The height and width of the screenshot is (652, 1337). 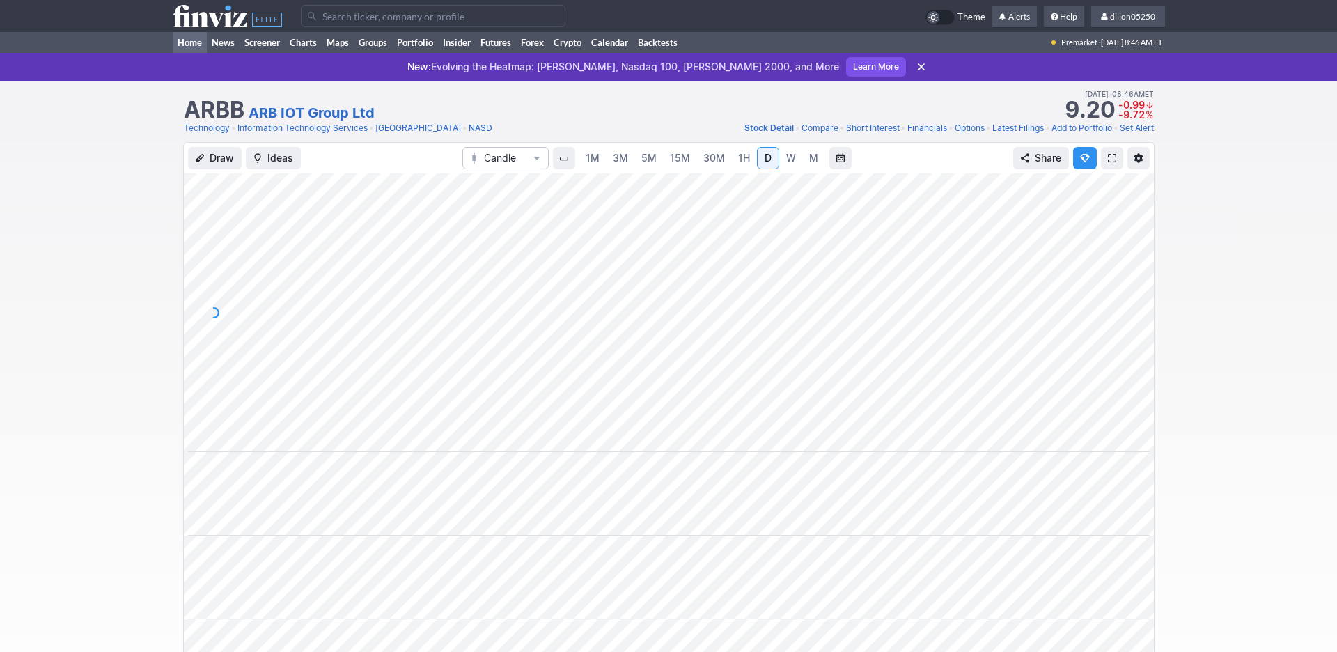 What do you see at coordinates (214, 110) in the screenshot?
I see `h1: ARBB` at bounding box center [214, 110].